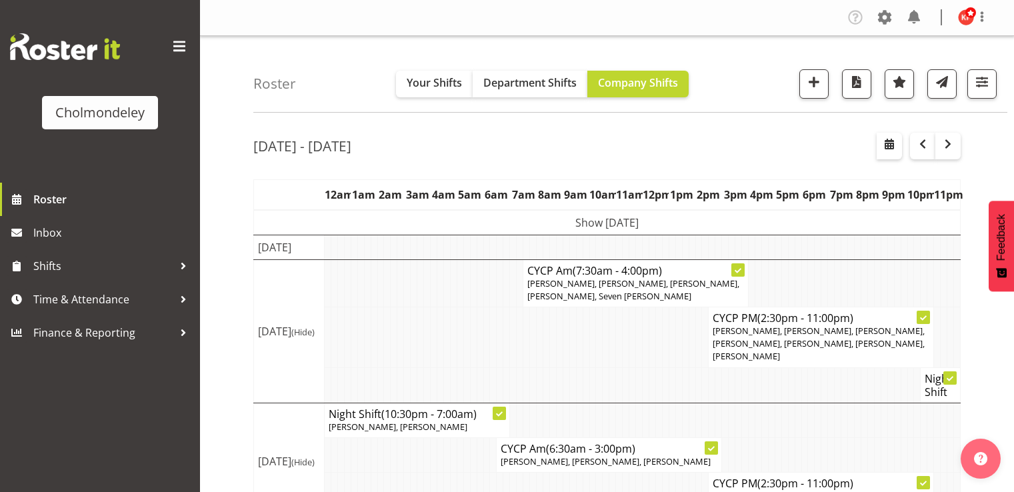 This screenshot has width=1014, height=492. Describe the element at coordinates (947, 195) in the screenshot. I see `th: 11pm` at that location.